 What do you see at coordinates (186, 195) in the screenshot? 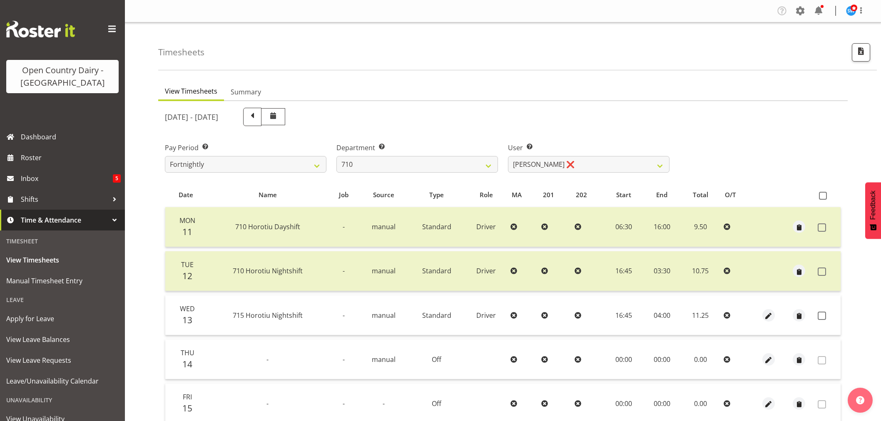
I see `span: Date` at bounding box center [186, 195].